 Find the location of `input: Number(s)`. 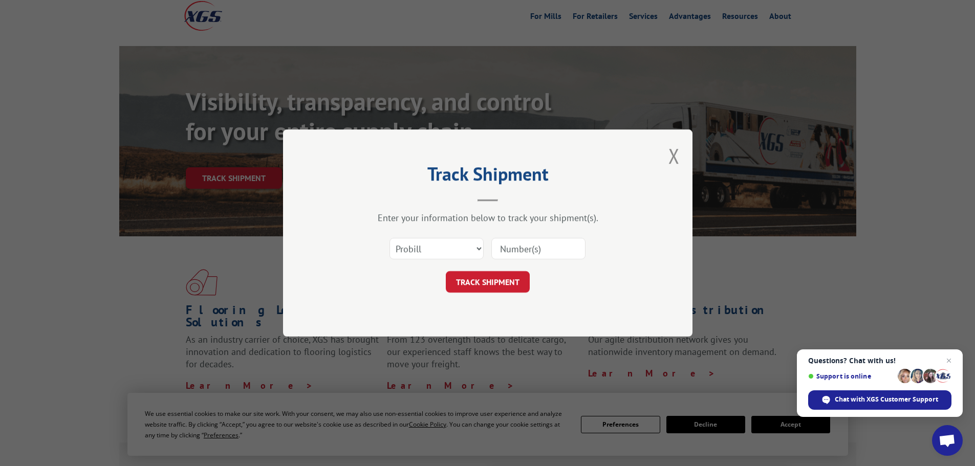

input: Number(s) is located at coordinates (539, 249).